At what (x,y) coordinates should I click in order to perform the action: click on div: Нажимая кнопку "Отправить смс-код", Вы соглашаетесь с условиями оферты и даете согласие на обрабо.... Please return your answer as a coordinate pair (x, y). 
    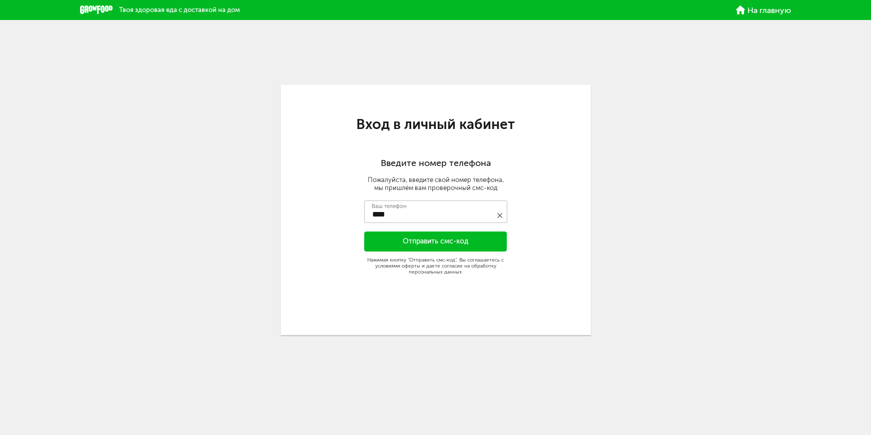
    Looking at the image, I should click on (436, 266).